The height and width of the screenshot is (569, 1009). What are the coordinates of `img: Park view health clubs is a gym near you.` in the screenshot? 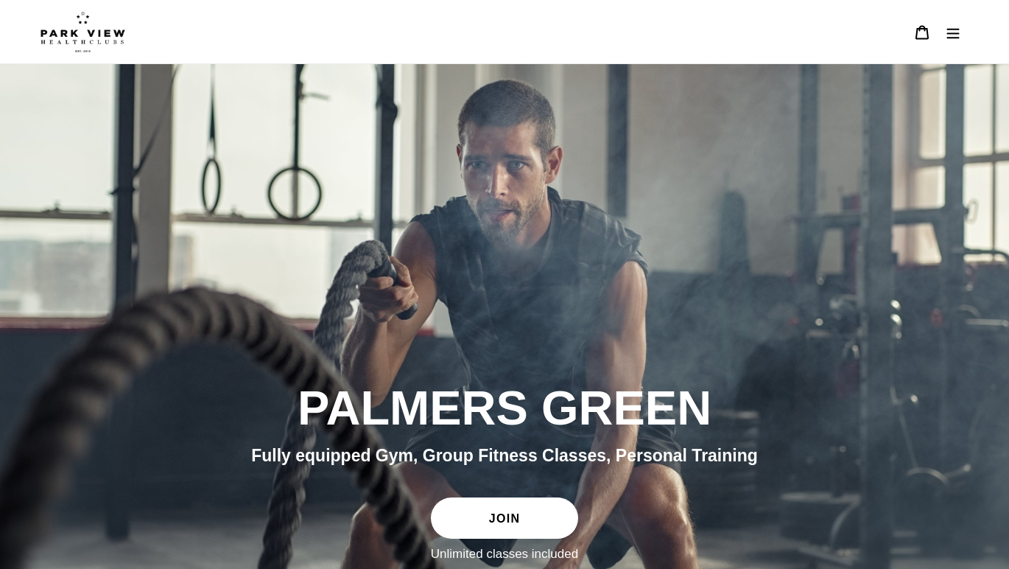 It's located at (82, 32).